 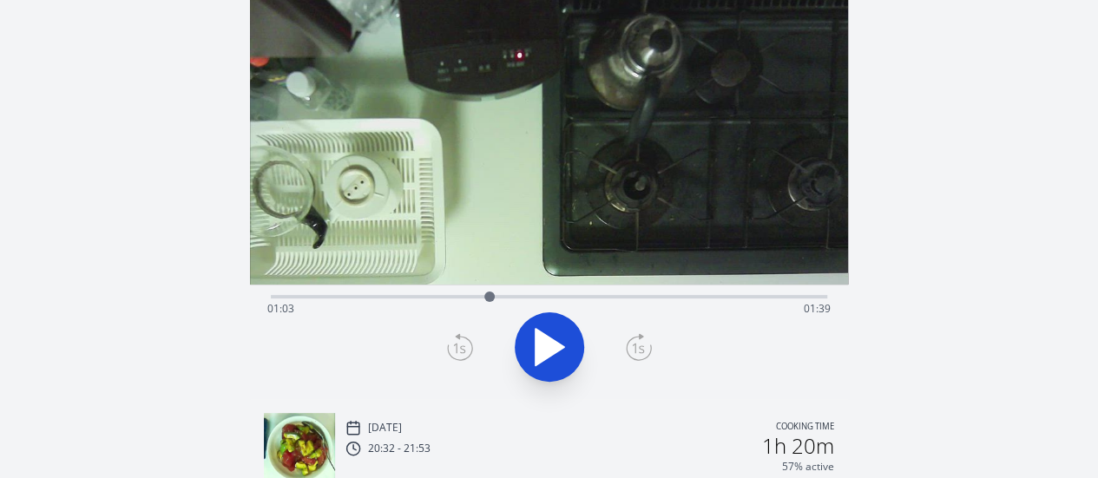 I want to click on span: 01:39, so click(x=817, y=308).